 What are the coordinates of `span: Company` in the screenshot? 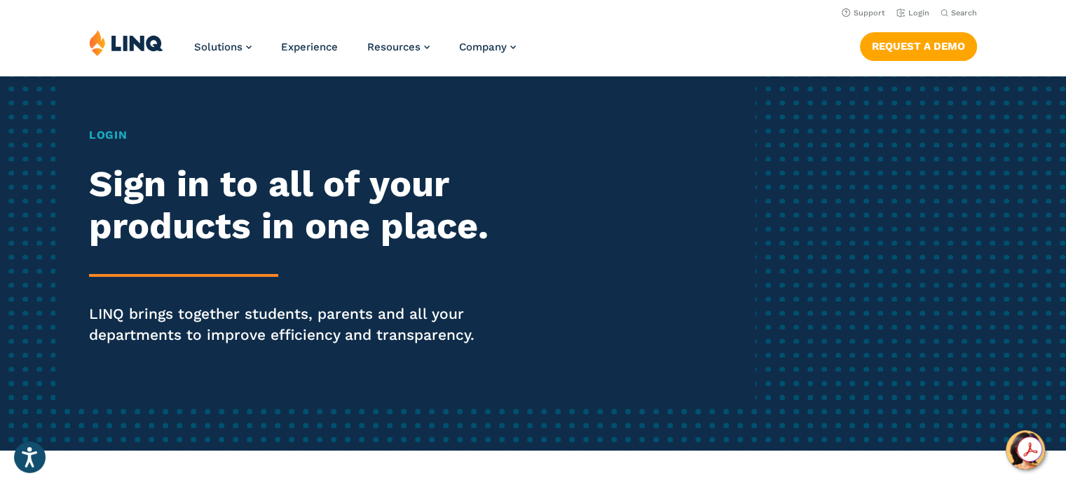 It's located at (483, 47).